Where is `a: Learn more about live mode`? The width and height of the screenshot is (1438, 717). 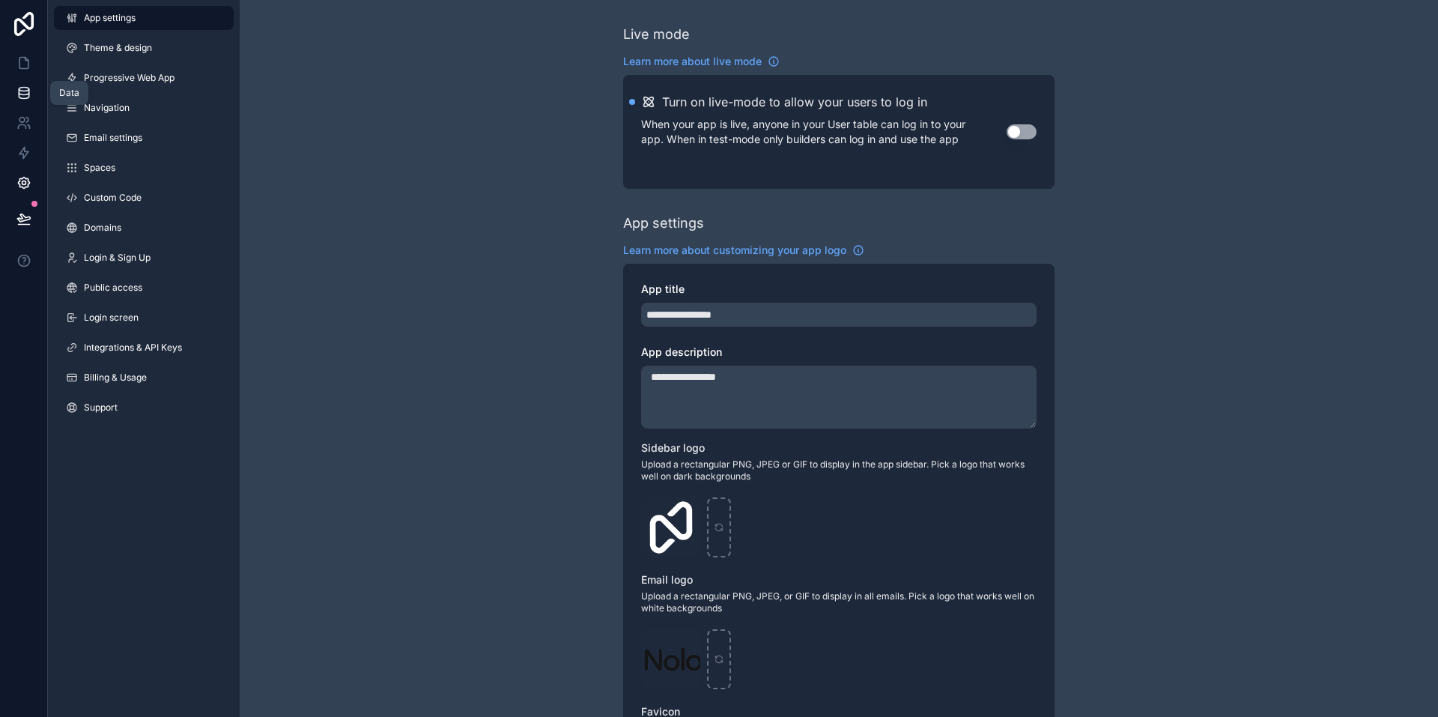
a: Learn more about live mode is located at coordinates (701, 61).